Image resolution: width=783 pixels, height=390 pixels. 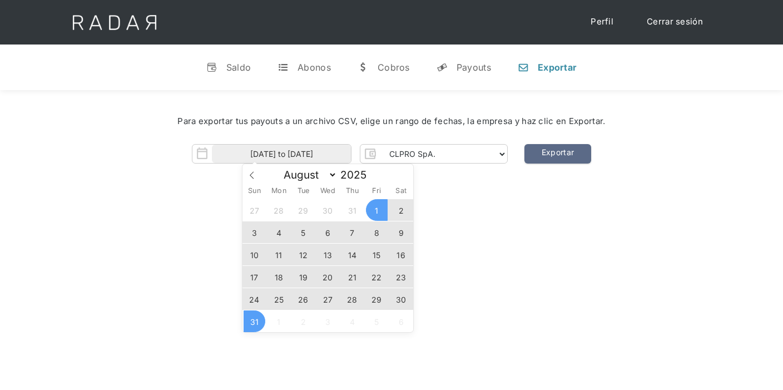 What do you see at coordinates (391, 121) in the screenshot?
I see `div: Para exportar tus payouts a un archivo CSV, elige un rango de fechas, la empresa y haz clic en Ex...` at bounding box center [391, 121].